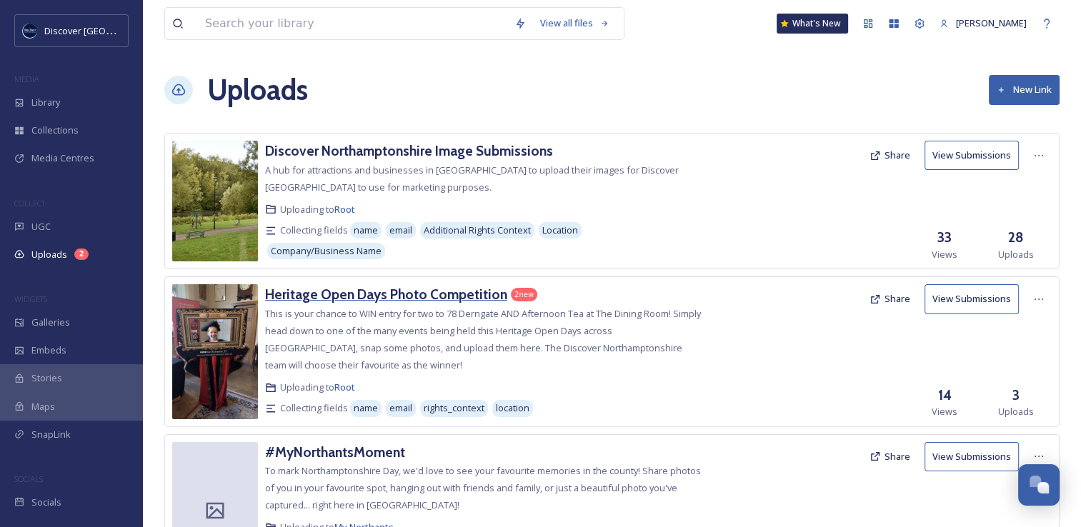  I want to click on a: Heritage Open Days Photo Competition, so click(386, 294).